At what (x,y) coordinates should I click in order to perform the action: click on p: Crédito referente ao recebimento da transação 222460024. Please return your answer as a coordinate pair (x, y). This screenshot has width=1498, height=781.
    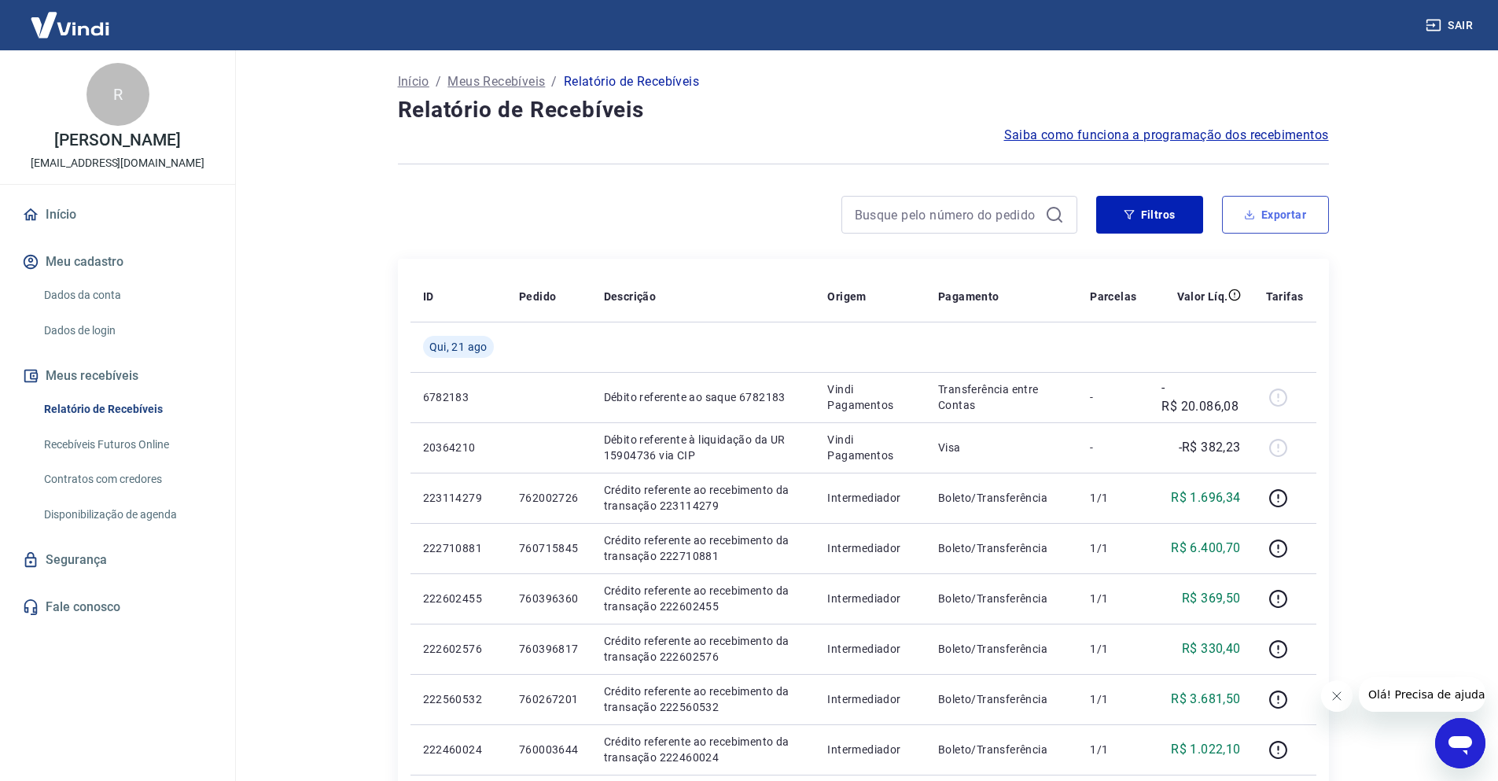
    Looking at the image, I should click on (703, 749).